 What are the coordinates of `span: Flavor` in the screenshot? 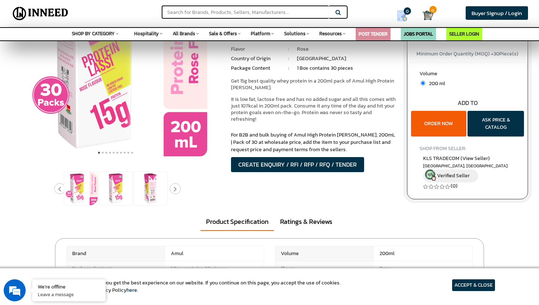 It's located at (324, 268).